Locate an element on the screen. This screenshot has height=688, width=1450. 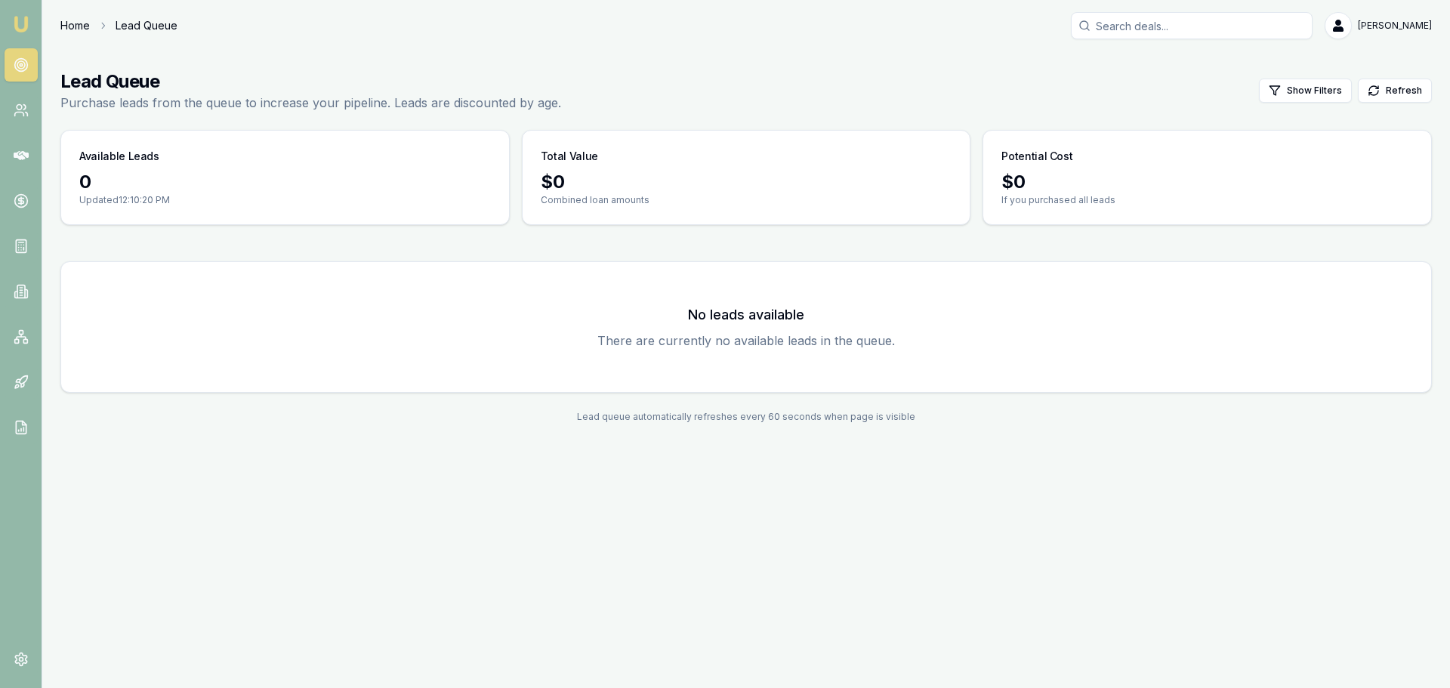
button: Show Filters is located at coordinates (1305, 91).